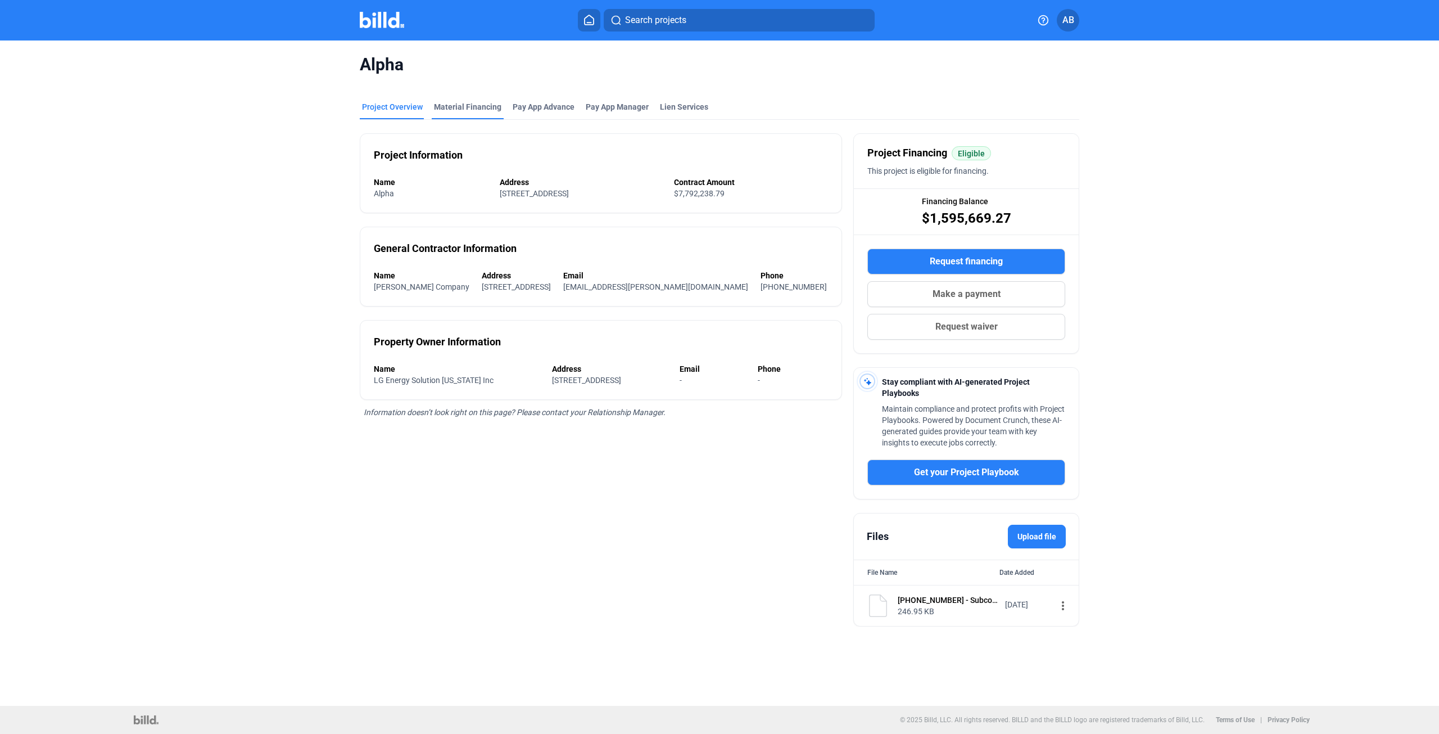 This screenshot has height=734, width=1439. What do you see at coordinates (655, 20) in the screenshot?
I see `span: Search projects` at bounding box center [655, 20].